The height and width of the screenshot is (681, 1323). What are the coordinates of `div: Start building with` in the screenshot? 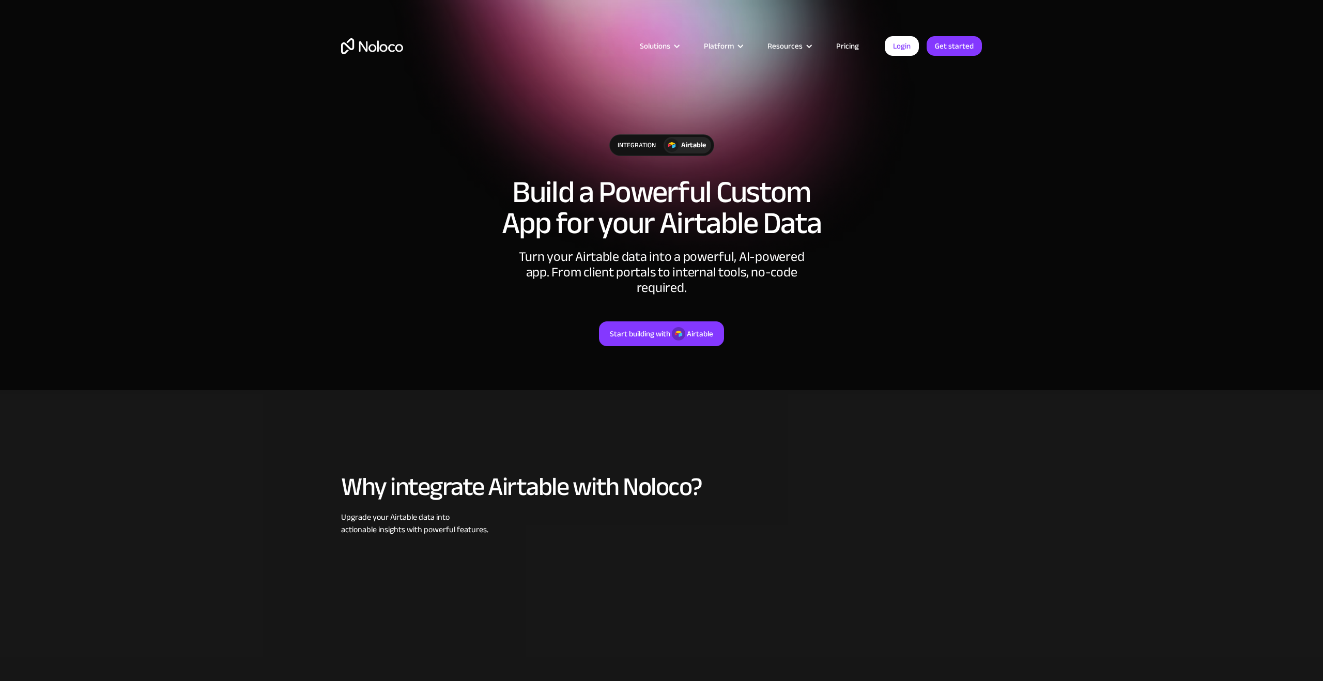 It's located at (640, 334).